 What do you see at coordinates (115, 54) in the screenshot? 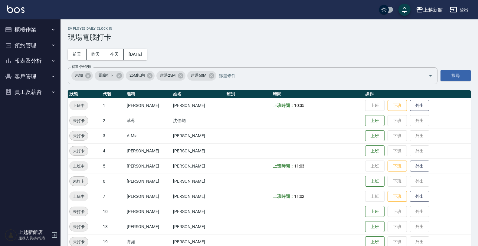
I see `button: 今天` at bounding box center [115, 54].